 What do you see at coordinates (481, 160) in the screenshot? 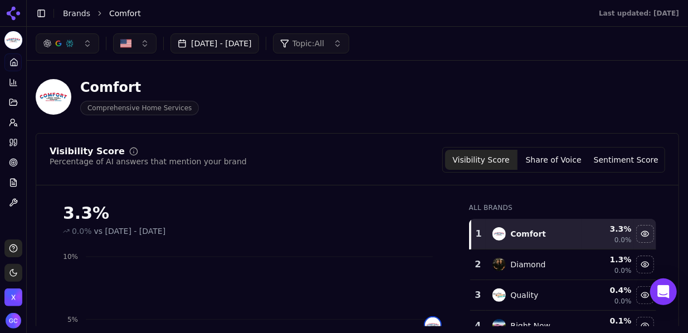
I see `button: Visibility Score` at bounding box center [481, 160].